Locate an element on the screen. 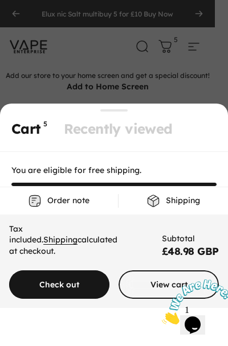  img: tab_keywords_by_traffic_grey.svg is located at coordinates (118, 71).